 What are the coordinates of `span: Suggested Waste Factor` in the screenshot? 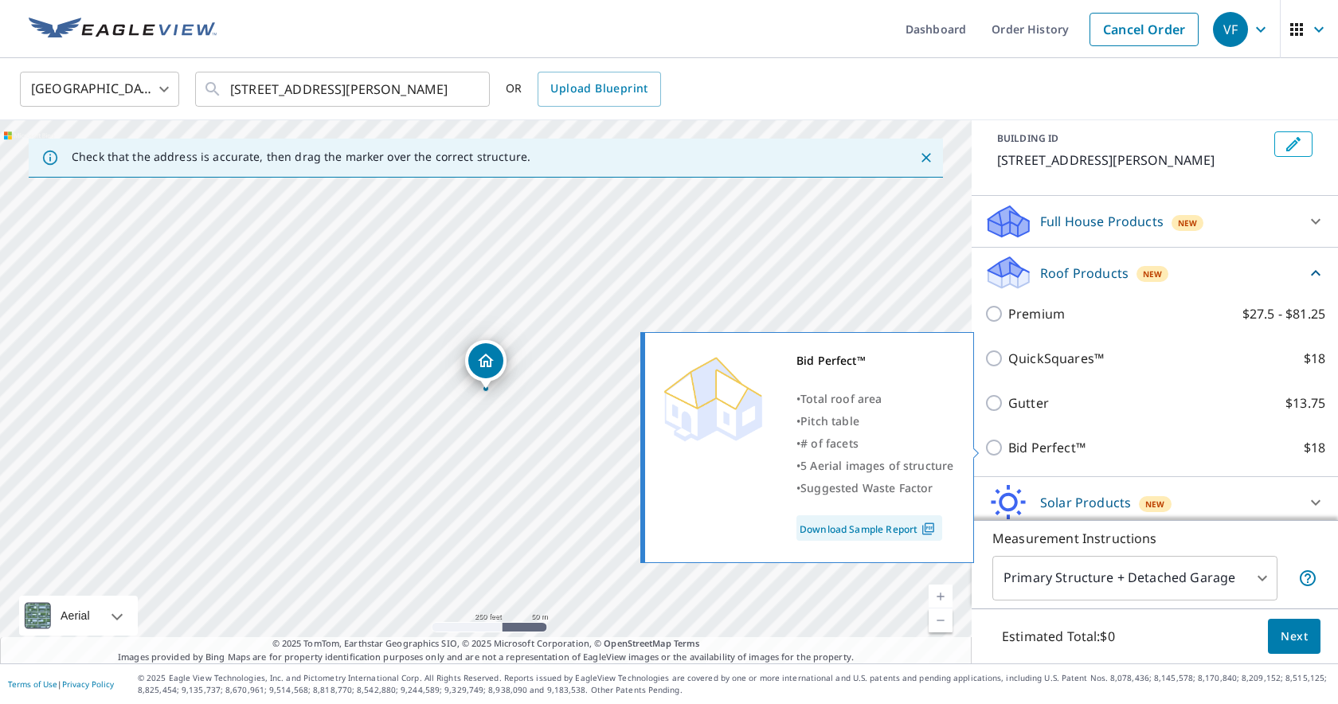 It's located at (867, 488).